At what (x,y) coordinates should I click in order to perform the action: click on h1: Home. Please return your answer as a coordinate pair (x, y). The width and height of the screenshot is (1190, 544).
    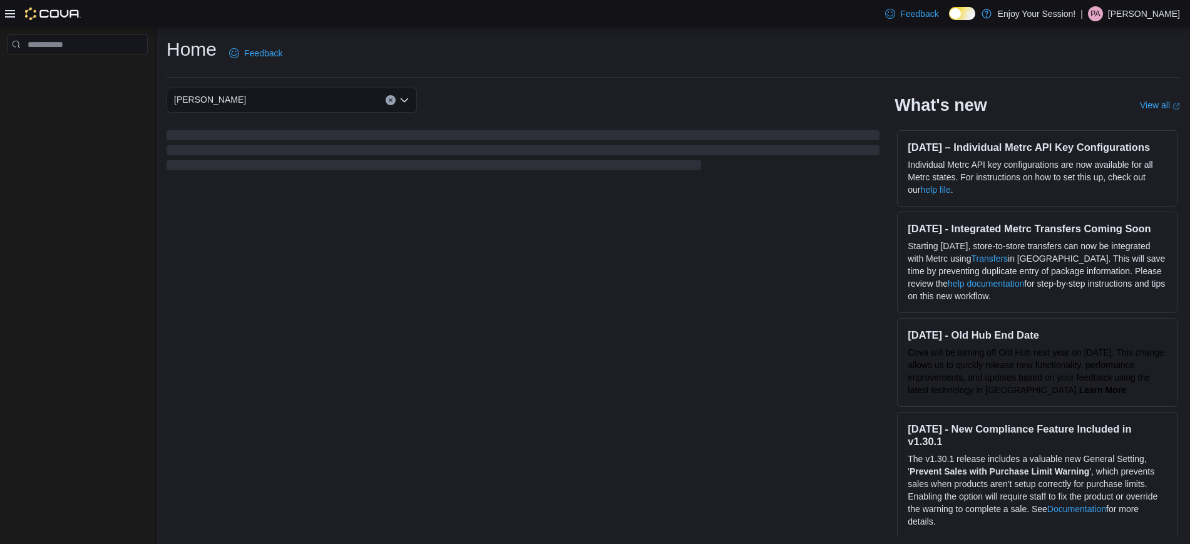
    Looking at the image, I should click on (192, 49).